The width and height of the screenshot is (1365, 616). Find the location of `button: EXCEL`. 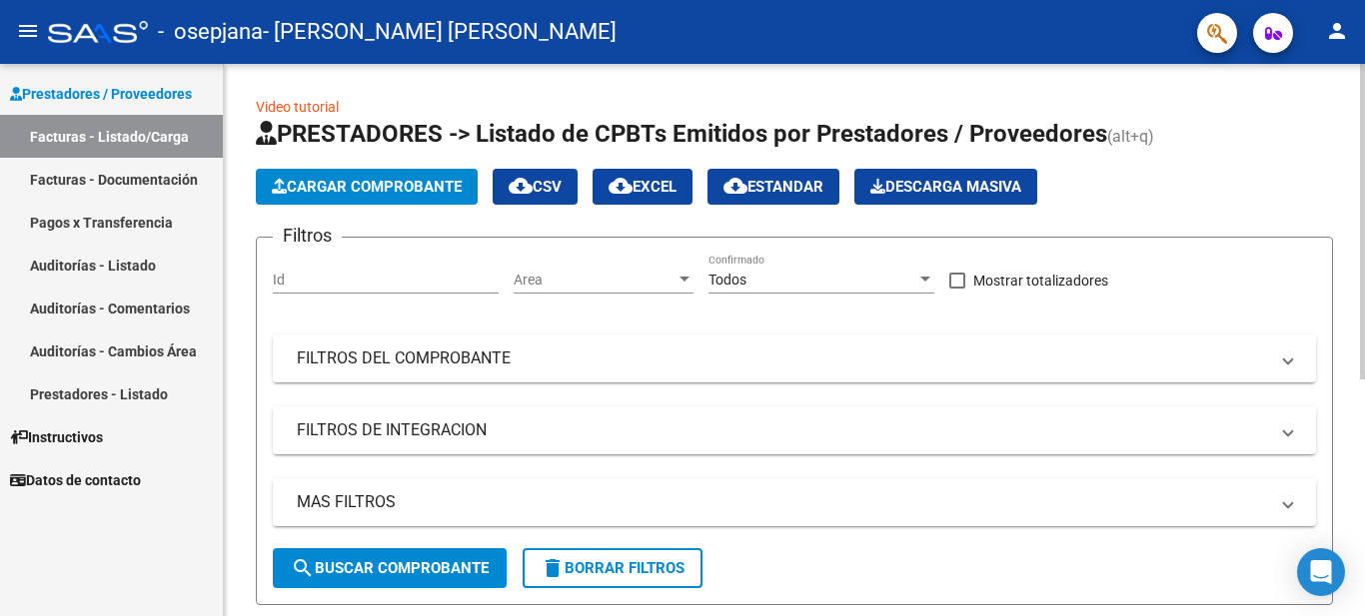

button: EXCEL is located at coordinates (642, 187).